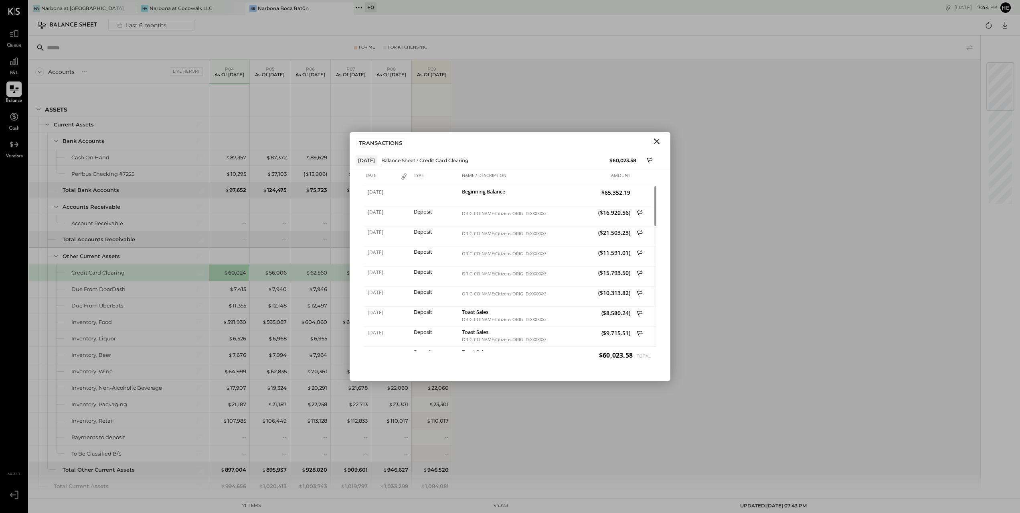  Describe the element at coordinates (357, 371) in the screenshot. I see `div: 67,580` at that location.